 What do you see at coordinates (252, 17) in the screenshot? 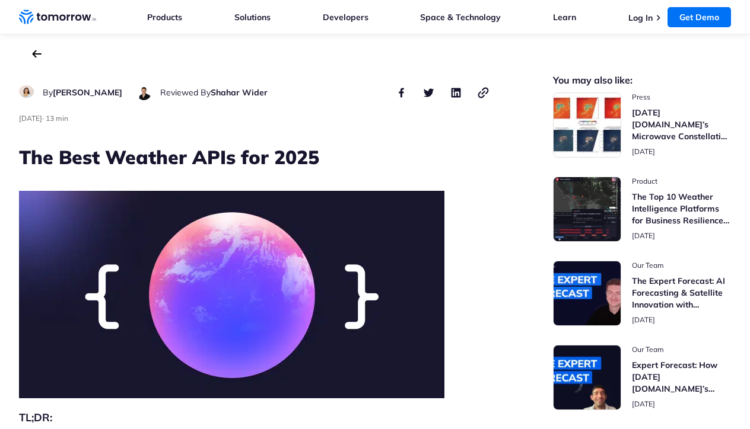
I see `a: Solutions` at bounding box center [252, 17].